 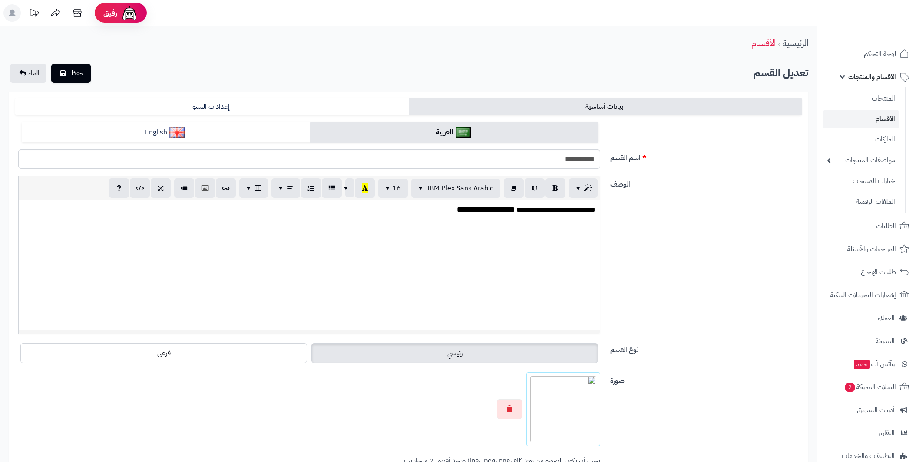 What do you see at coordinates (706, 156) in the screenshot?
I see `label: اسم القسم` at bounding box center [706, 156].